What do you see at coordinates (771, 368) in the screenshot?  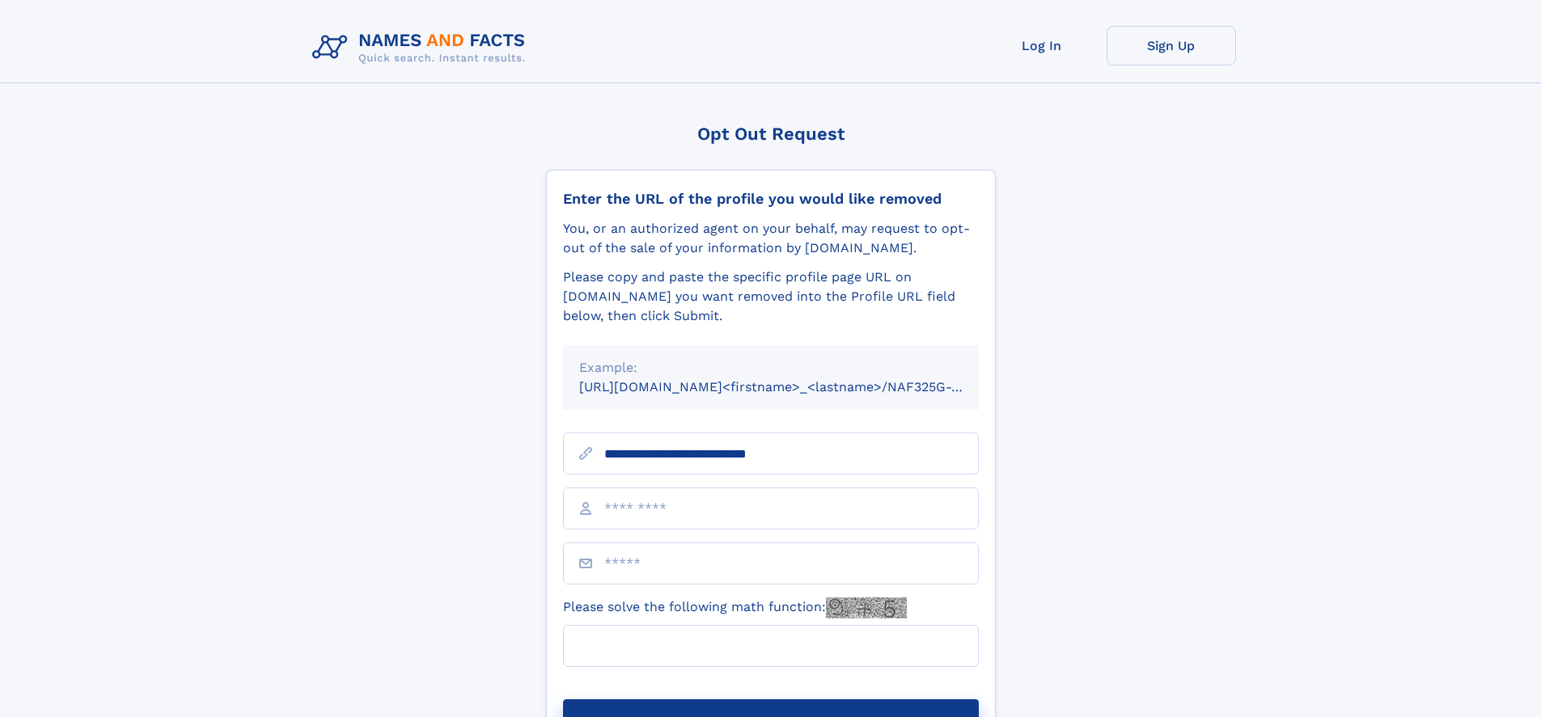 I see `div: Example:` at bounding box center [771, 368].